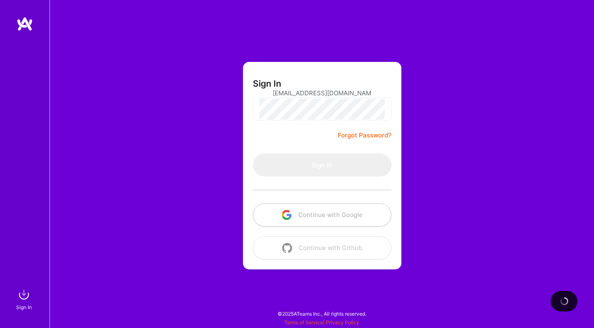  What do you see at coordinates (303, 322) in the screenshot?
I see `a: Terms of Service` at bounding box center [303, 322].